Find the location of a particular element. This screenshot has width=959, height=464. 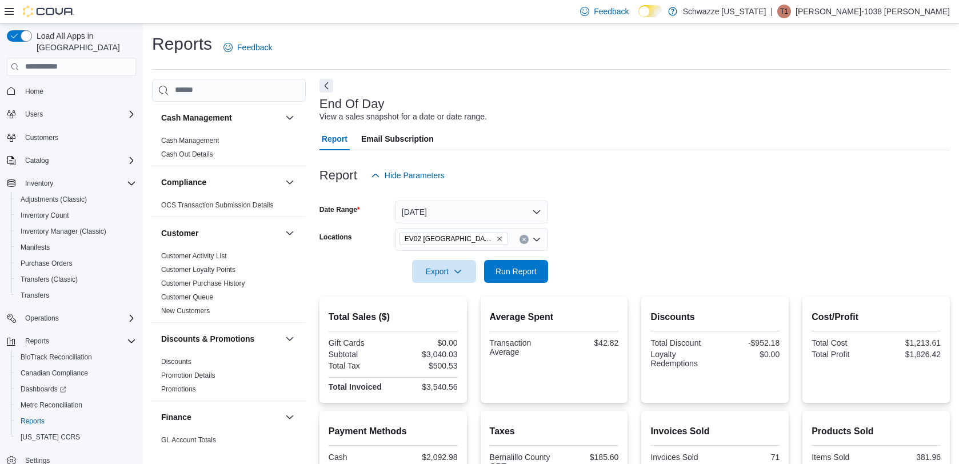

a: Discounts is located at coordinates (176, 362).